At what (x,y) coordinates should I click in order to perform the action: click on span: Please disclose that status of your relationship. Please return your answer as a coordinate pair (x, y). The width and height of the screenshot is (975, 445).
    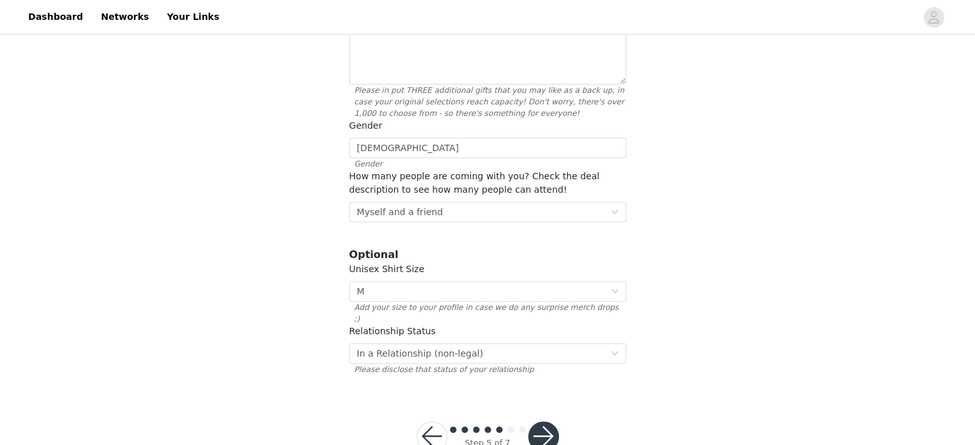
    Looking at the image, I should click on (488, 370).